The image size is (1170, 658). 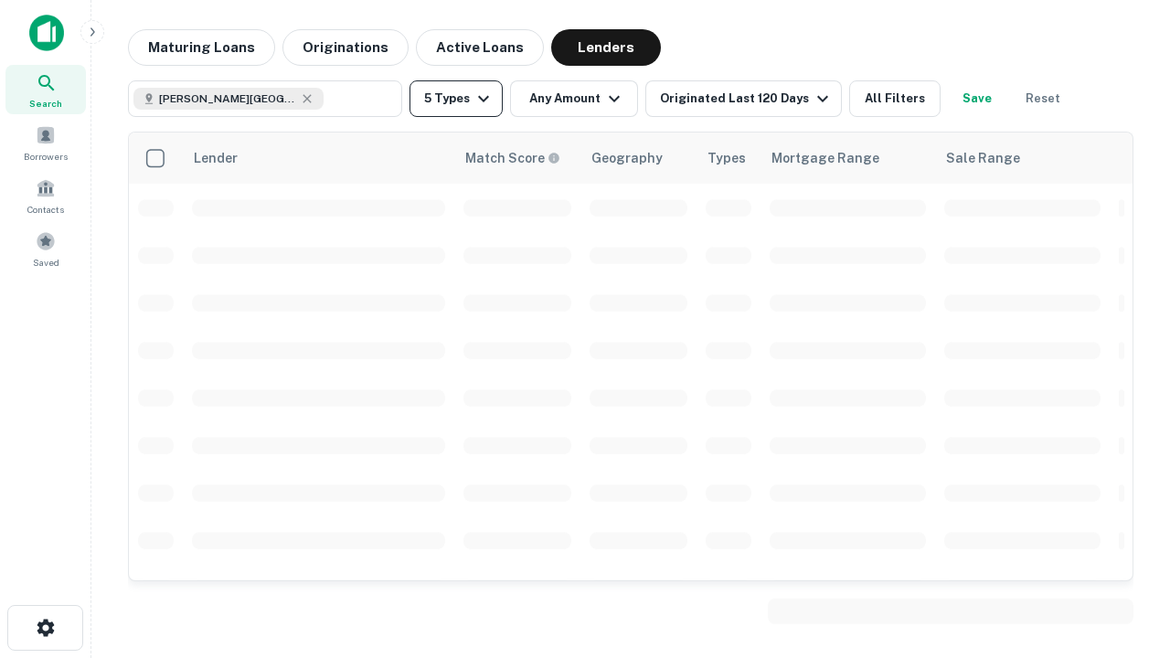 What do you see at coordinates (201, 48) in the screenshot?
I see `button: Maturing Loans` at bounding box center [201, 48].